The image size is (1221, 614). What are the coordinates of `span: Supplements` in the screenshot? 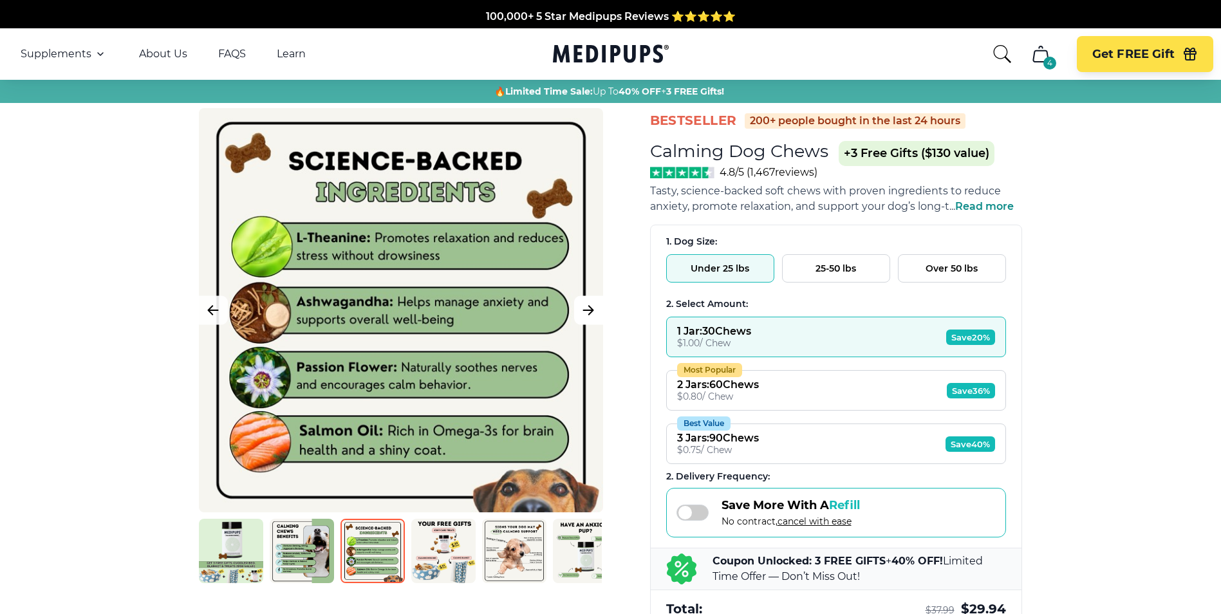 It's located at (56, 54).